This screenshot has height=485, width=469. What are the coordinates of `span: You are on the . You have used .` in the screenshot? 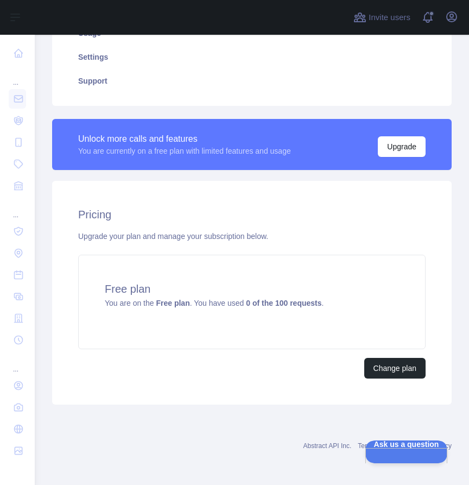 It's located at (214, 303).